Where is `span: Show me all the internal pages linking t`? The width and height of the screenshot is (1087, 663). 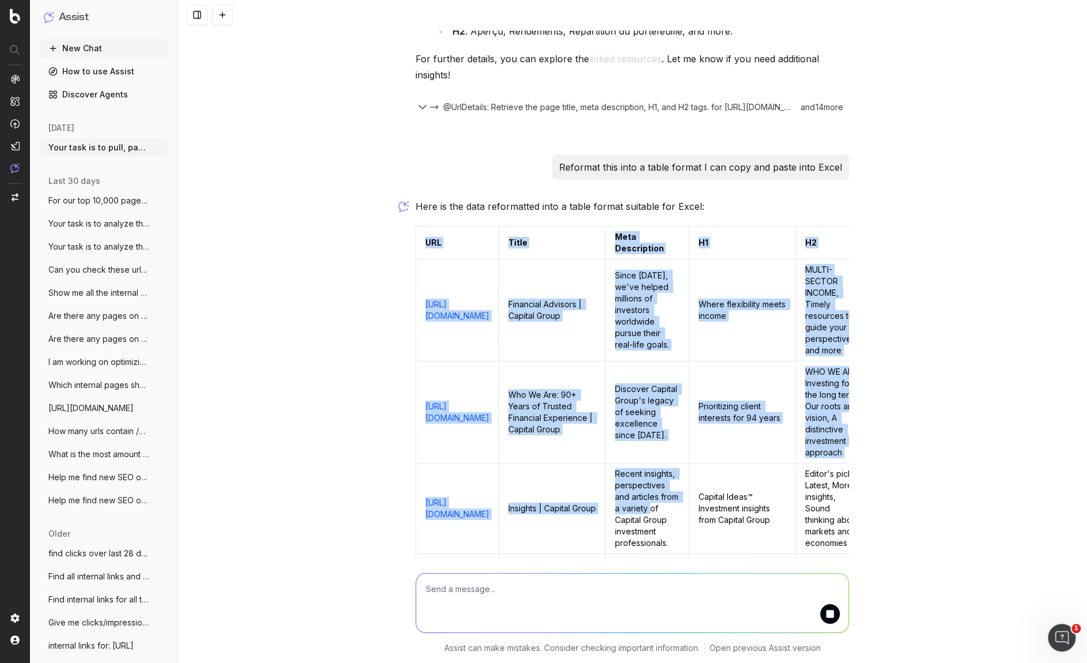 span: Show me all the internal pages linking t is located at coordinates (99, 293).